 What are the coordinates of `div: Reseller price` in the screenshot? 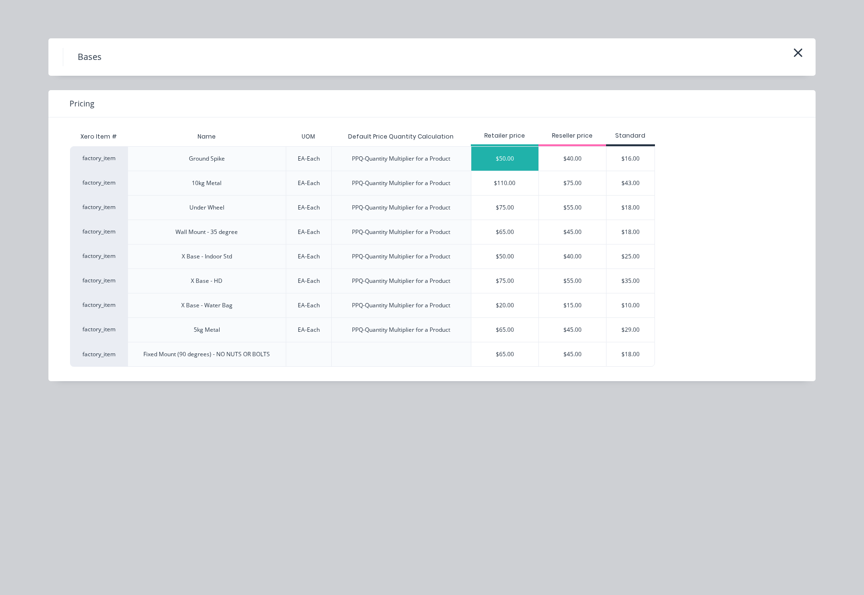 It's located at (572, 136).